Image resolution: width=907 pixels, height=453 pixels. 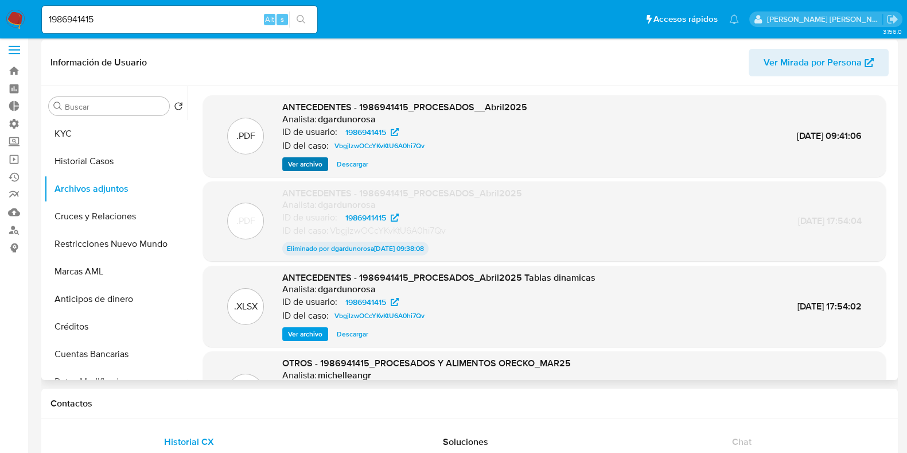 I want to click on span: Historial CX, so click(x=189, y=441).